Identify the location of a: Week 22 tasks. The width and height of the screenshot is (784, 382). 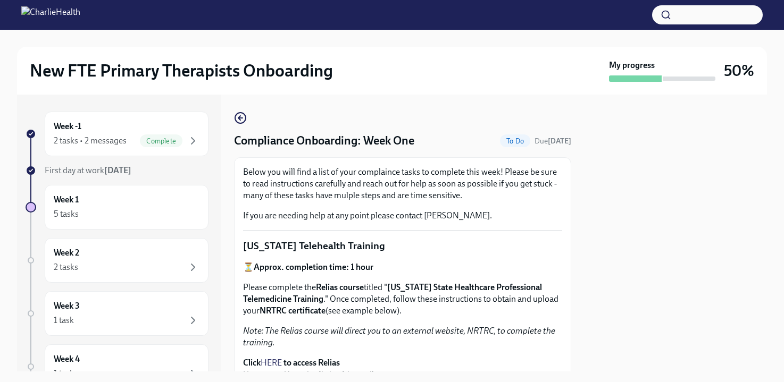
(117, 261).